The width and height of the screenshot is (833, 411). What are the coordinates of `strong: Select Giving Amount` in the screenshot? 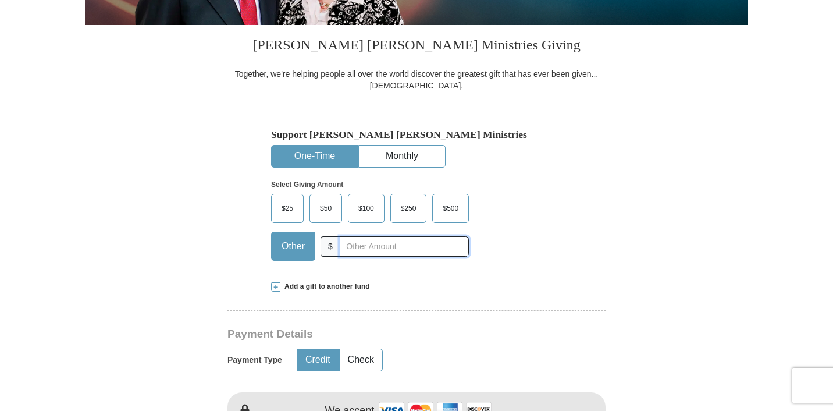 It's located at (307, 184).